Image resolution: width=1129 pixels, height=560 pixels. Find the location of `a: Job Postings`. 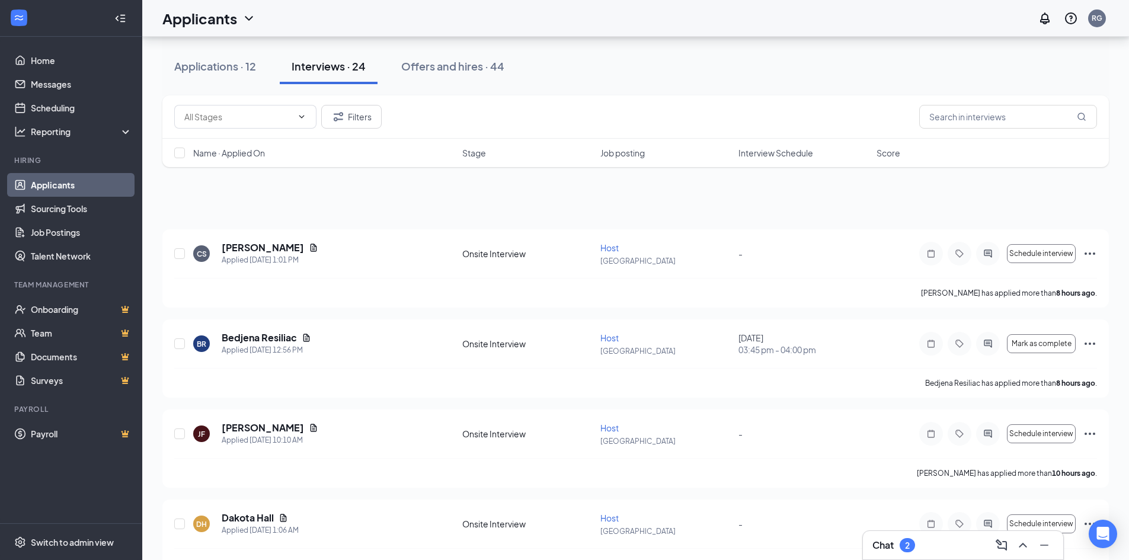

a: Job Postings is located at coordinates (81, 232).